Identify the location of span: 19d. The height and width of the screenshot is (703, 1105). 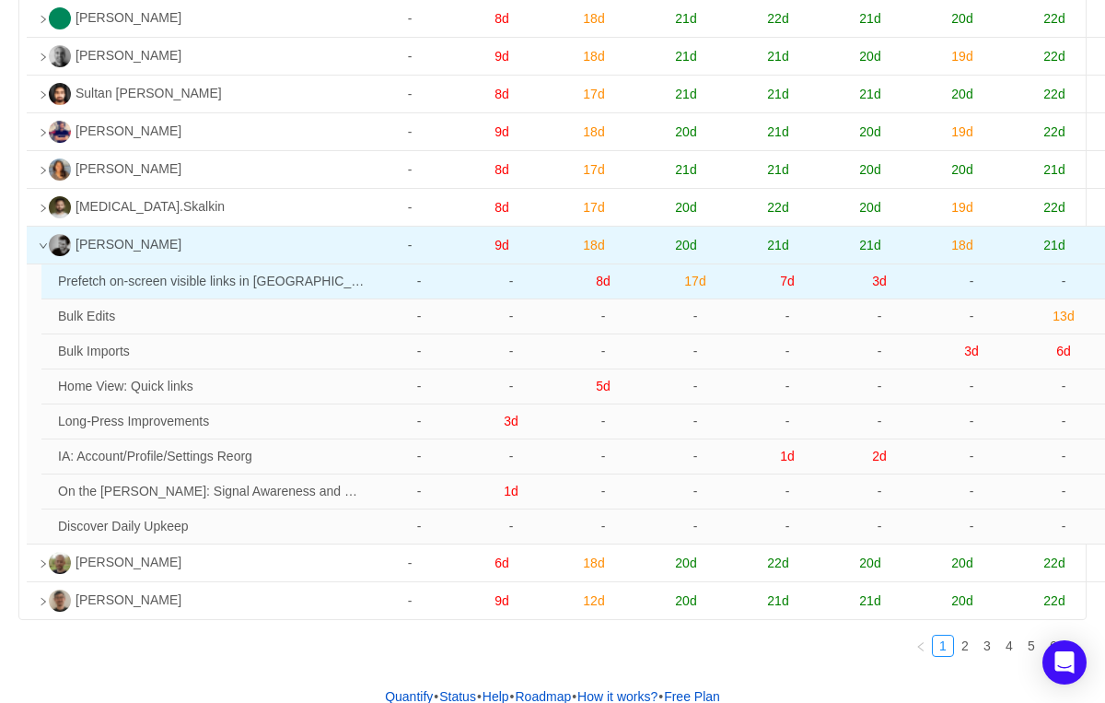
(962, 207).